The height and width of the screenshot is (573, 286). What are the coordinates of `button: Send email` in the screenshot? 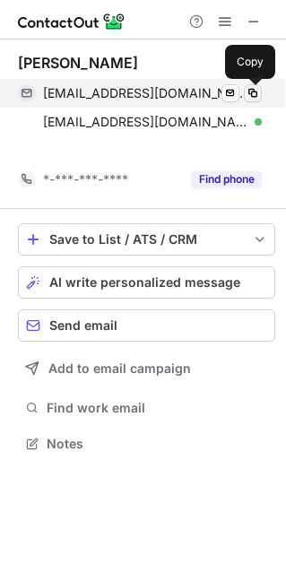 It's located at (146, 325).